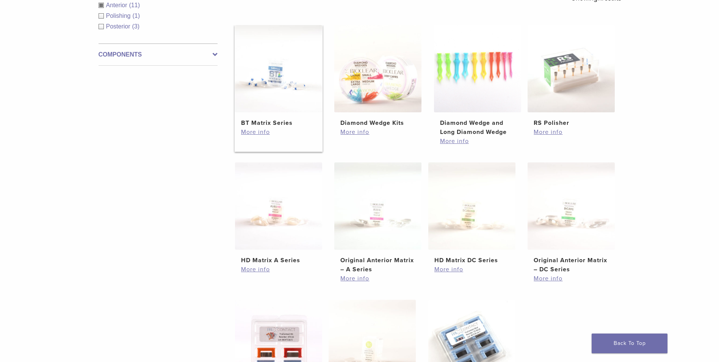 The width and height of the screenshot is (719, 362). I want to click on a: RS PolisherRS Polisher, so click(572, 76).